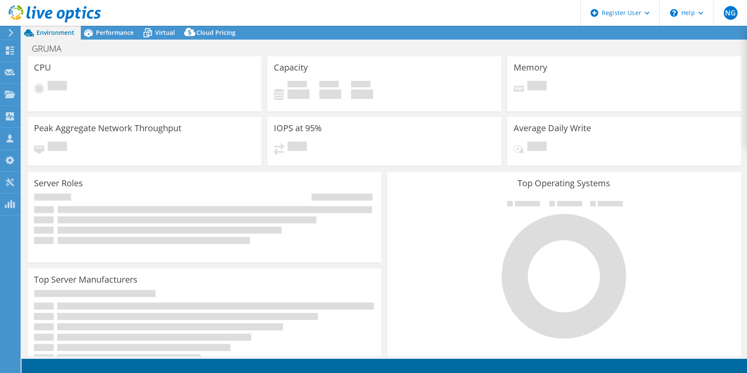 The height and width of the screenshot is (373, 747). Describe the element at coordinates (298, 128) in the screenshot. I see `h3: IOPS at 95%` at that location.